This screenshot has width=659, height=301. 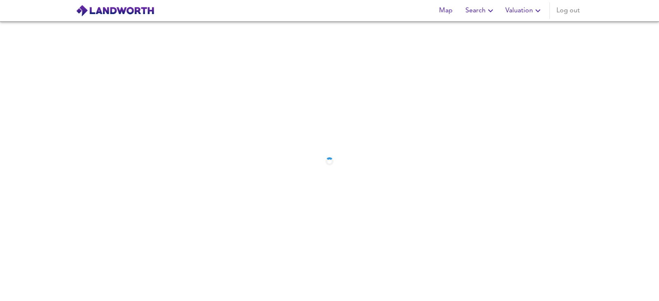 What do you see at coordinates (446, 11) in the screenshot?
I see `button: Map` at bounding box center [446, 11].